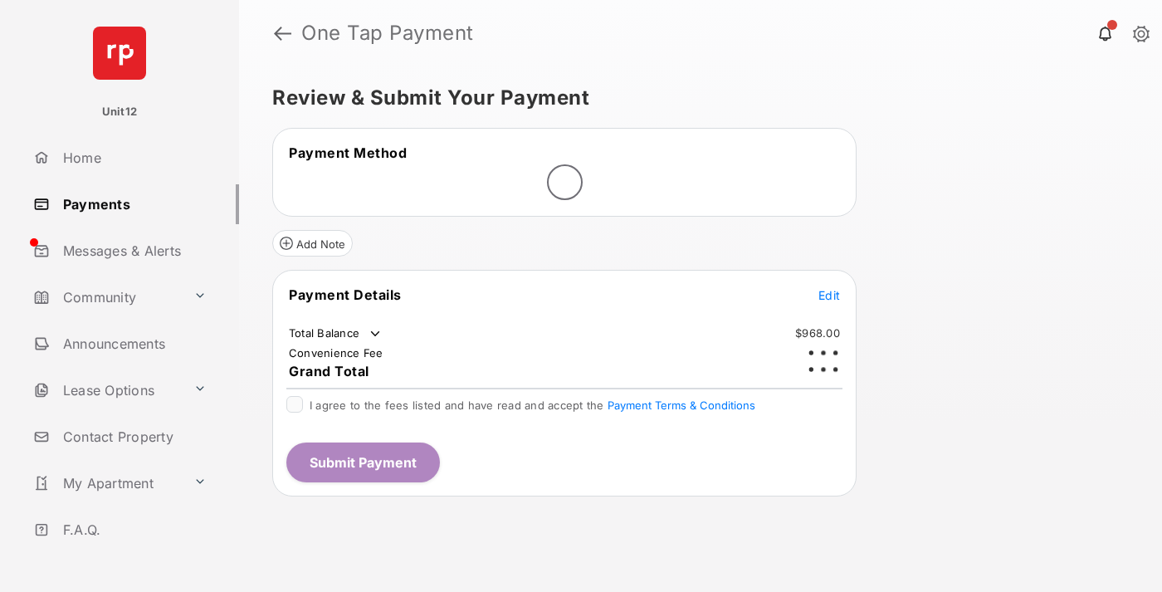 The height and width of the screenshot is (592, 1162). I want to click on a: F.A.Q., so click(133, 529).